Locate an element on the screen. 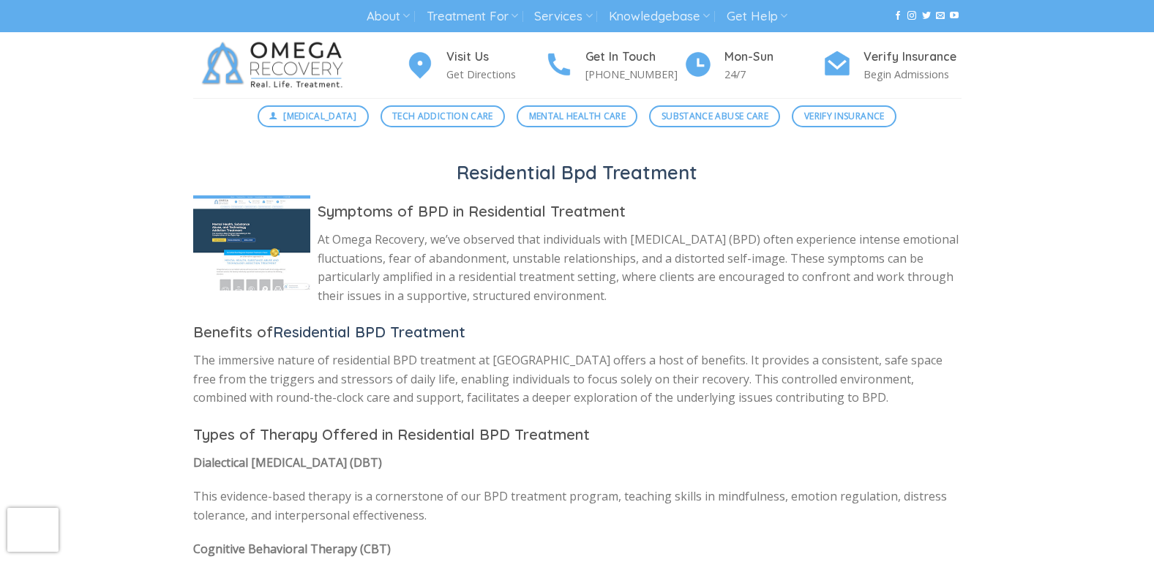 This screenshot has height=562, width=1154. a: About is located at coordinates (388, 16).